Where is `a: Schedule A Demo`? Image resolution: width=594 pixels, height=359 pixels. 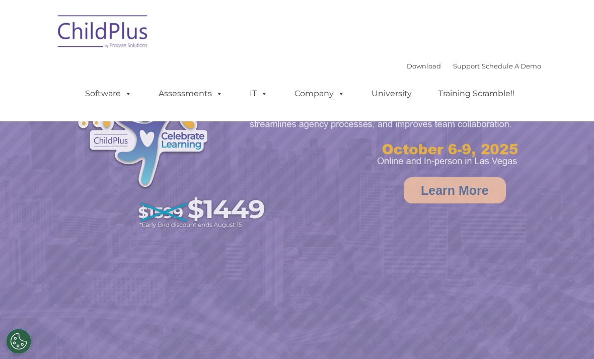
a: Schedule A Demo is located at coordinates (511, 66).